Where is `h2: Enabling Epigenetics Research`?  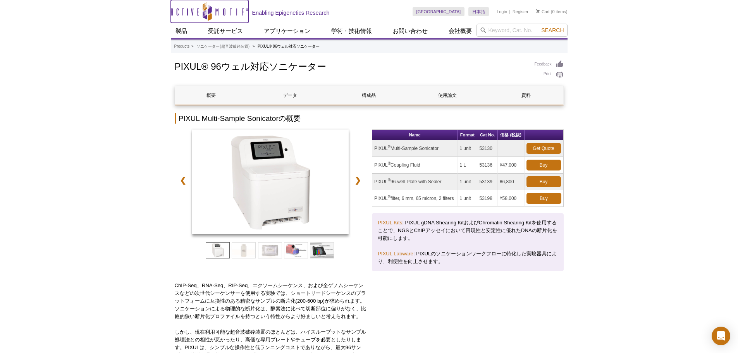 h2: Enabling Epigenetics Research is located at coordinates (291, 13).